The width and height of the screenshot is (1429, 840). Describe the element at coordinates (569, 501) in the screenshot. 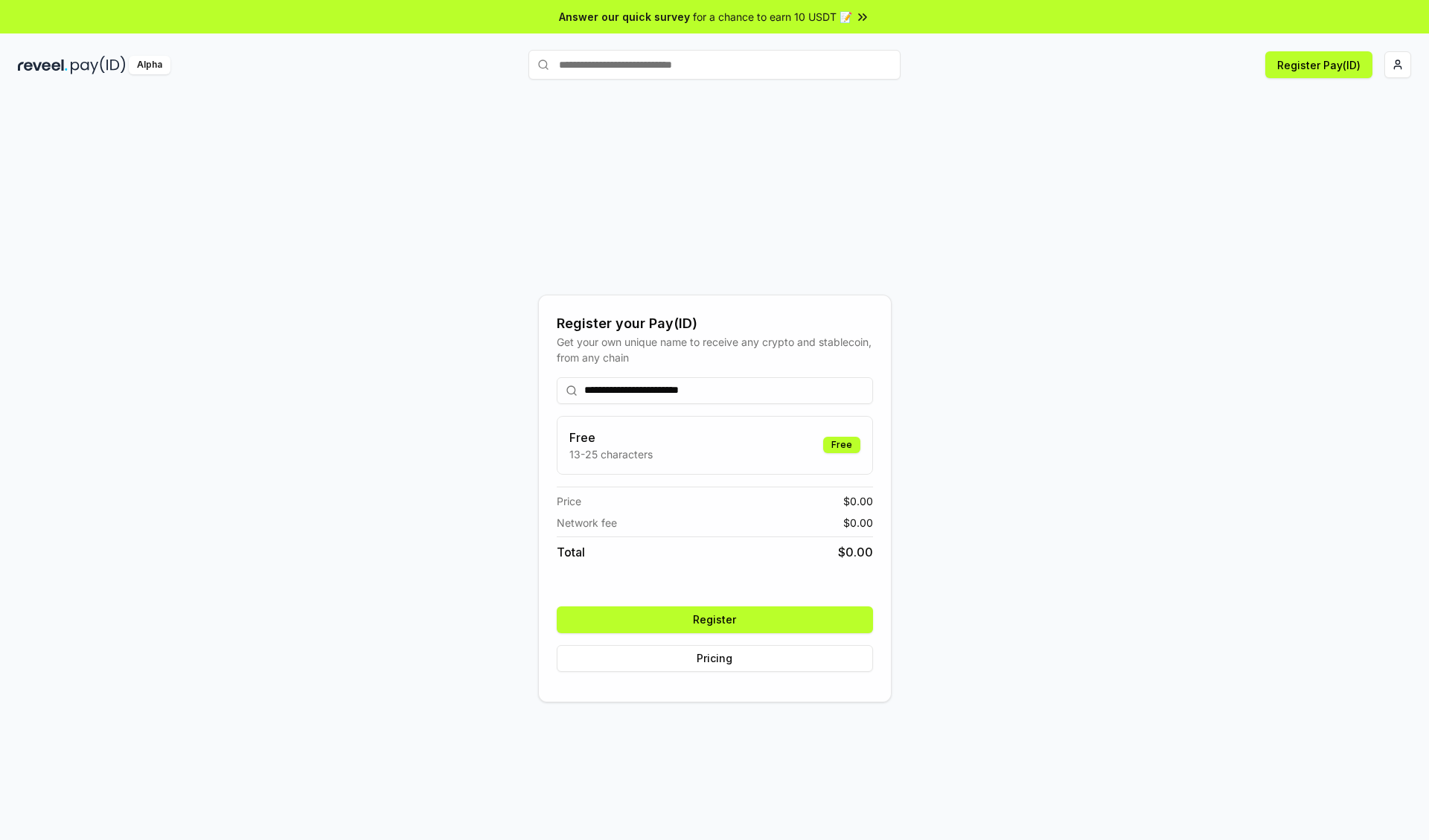

I see `span: Price` at that location.